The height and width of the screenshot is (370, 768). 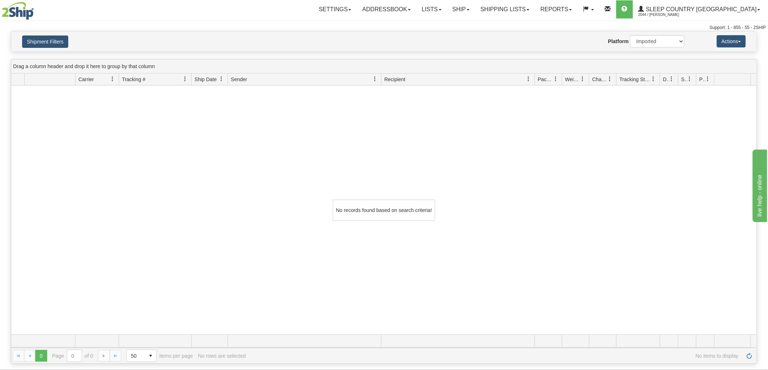 I want to click on a: Shipping lists, so click(x=505, y=9).